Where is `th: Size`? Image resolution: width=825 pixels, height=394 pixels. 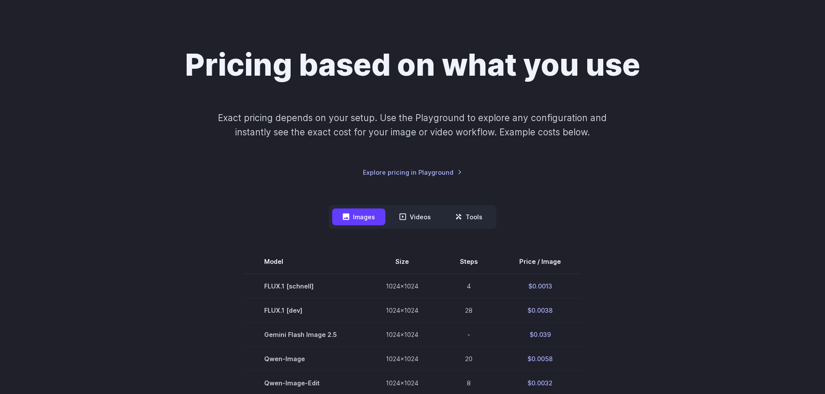 th: Size is located at coordinates (402, 262).